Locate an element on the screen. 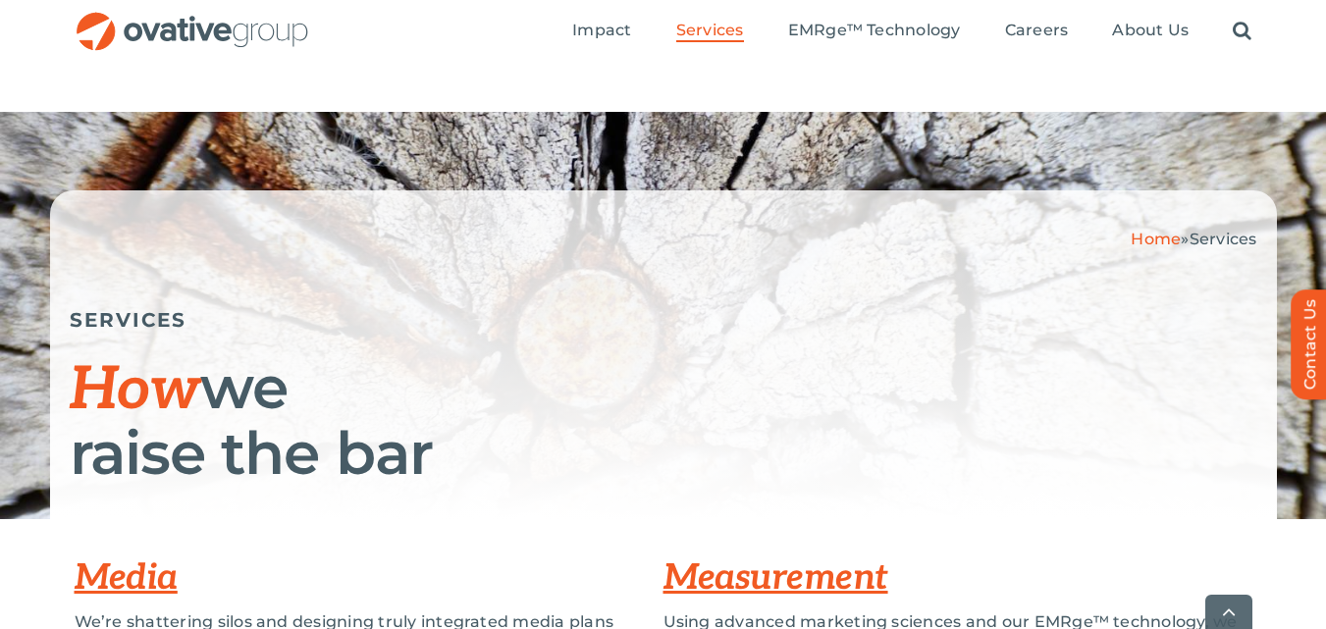 The image size is (1326, 629). a: OG_Full_horizontal_RGB is located at coordinates (192, 19).